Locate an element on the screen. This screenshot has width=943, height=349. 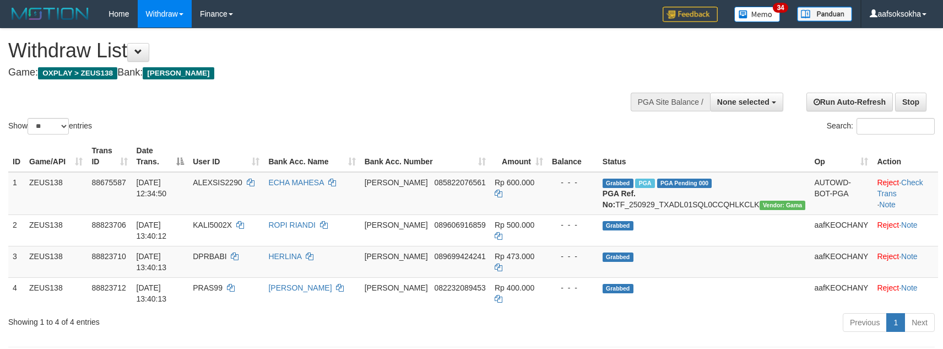
span: Vendor URL: https://trx31.1velocity.biz is located at coordinates (783, 205).